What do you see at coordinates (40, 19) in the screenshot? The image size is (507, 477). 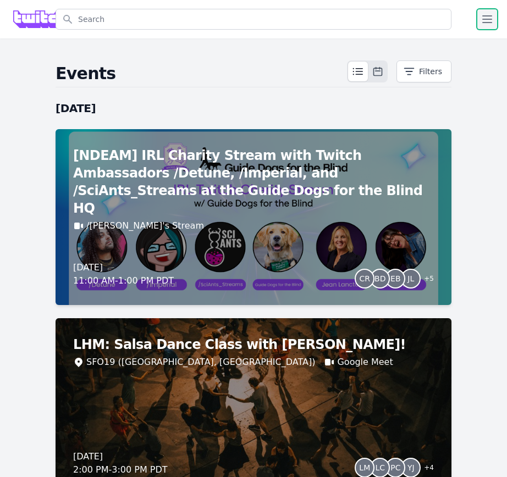 I see `img: Grove` at bounding box center [40, 19].